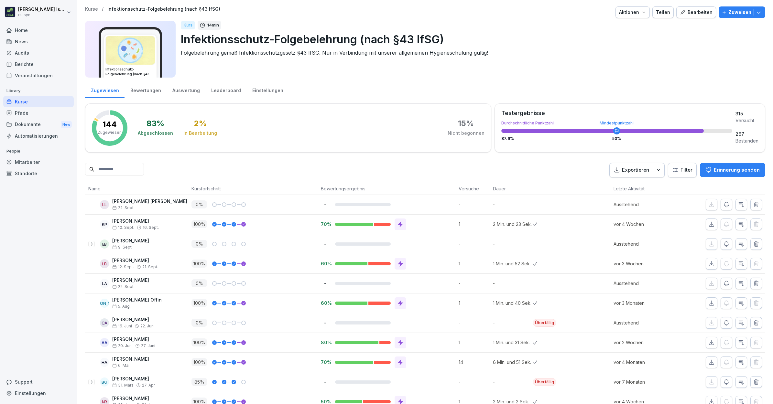 This screenshot has width=773, height=404. Describe the element at coordinates (38, 102) in the screenshot. I see `div: Kurse` at that location.